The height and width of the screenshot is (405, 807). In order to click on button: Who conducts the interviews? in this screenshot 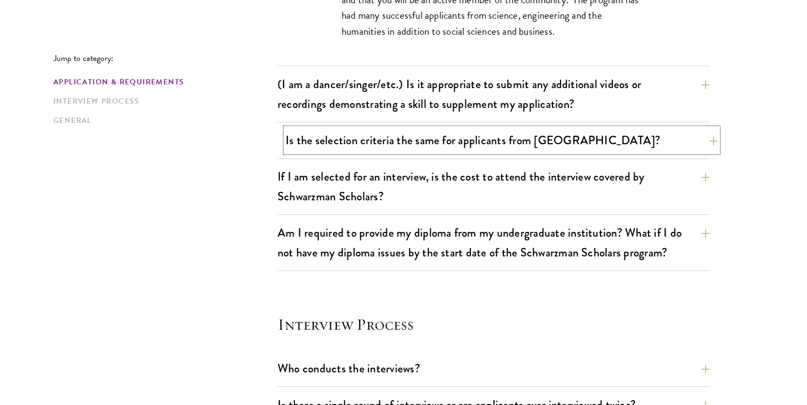, I will do `click(494, 368)`.